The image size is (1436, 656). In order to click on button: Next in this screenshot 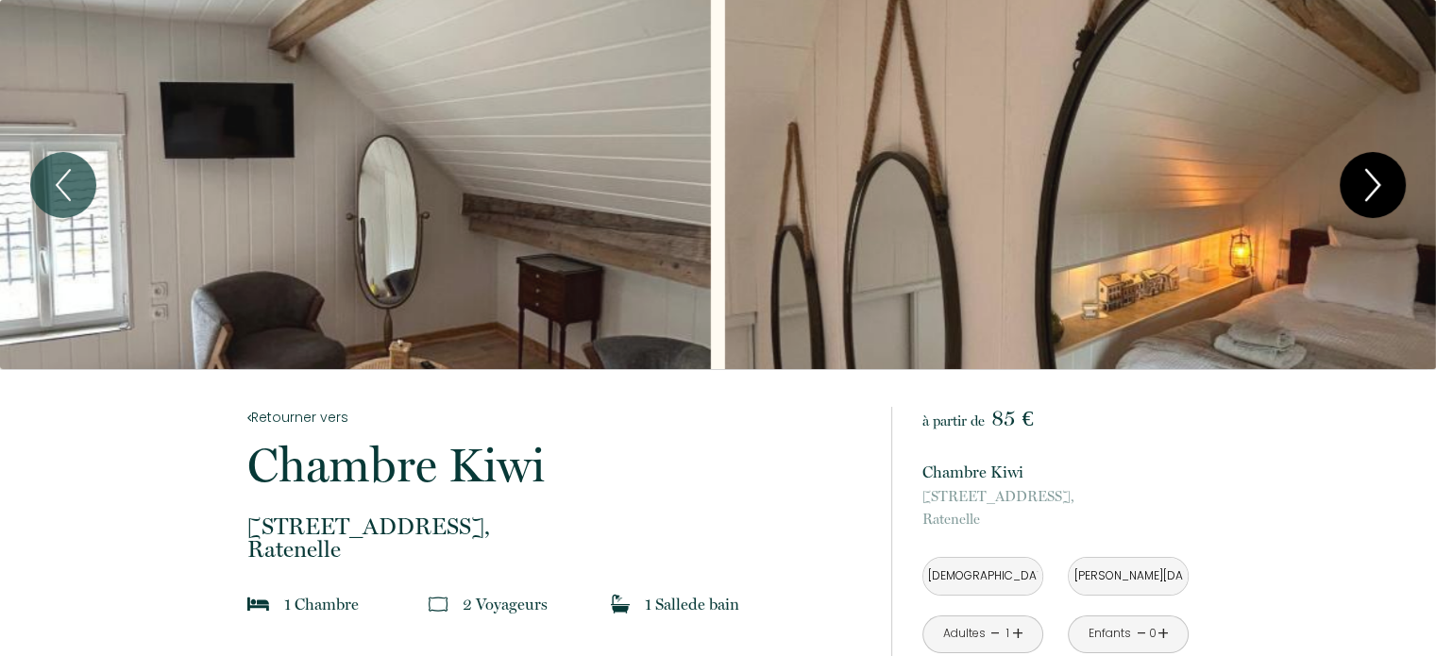, I will do `click(1373, 185)`.